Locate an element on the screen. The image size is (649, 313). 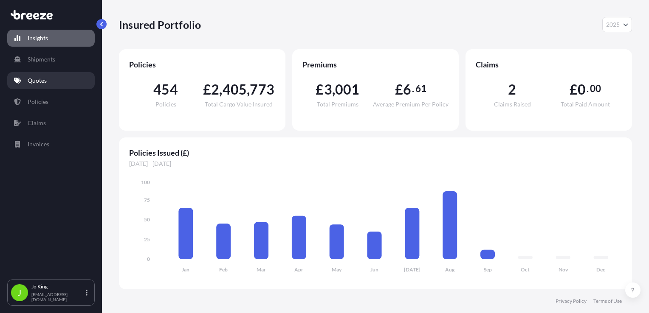
tspan: Apr is located at coordinates (298, 270).